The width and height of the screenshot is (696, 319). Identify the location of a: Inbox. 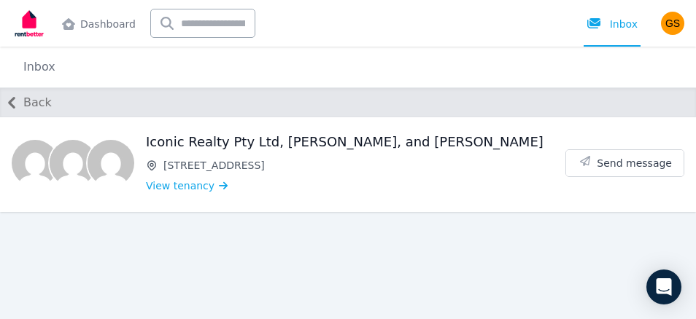
(39, 66).